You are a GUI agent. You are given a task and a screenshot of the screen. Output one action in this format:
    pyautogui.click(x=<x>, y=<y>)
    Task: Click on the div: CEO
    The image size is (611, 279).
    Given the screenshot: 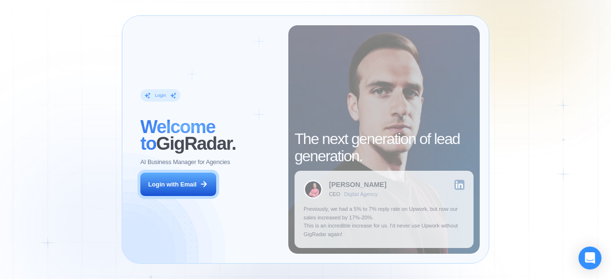 What is the action you would take?
    pyautogui.click(x=335, y=194)
    